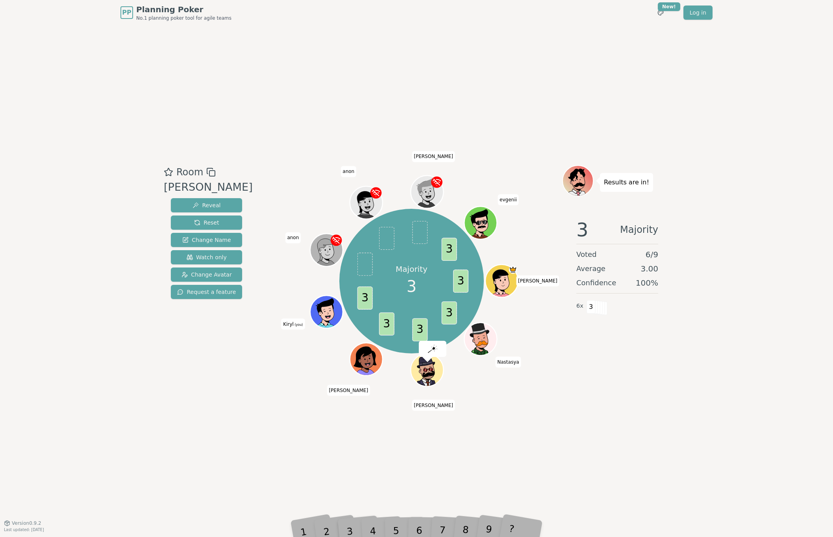 This screenshot has height=537, width=833. Describe the element at coordinates (176, 13) in the screenshot. I see `a: PPPlanning PokerNo.1 planning poker tool for agile teams` at that location.